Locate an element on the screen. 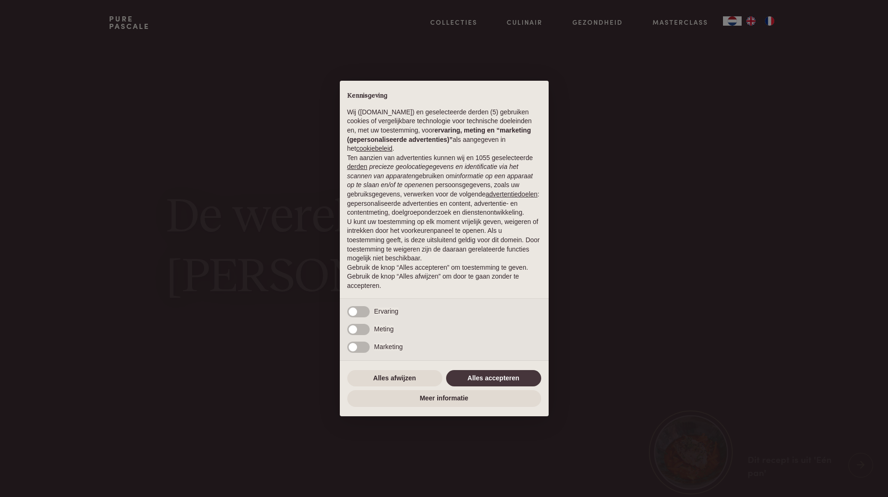 The height and width of the screenshot is (497, 888). button: advertentiedoelen is located at coordinates (512, 194).